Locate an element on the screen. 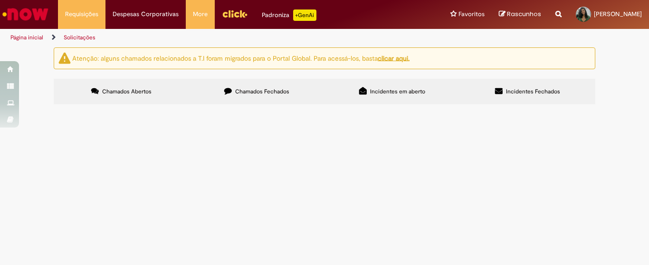  span: Despesas Corporativas is located at coordinates (145, 14).